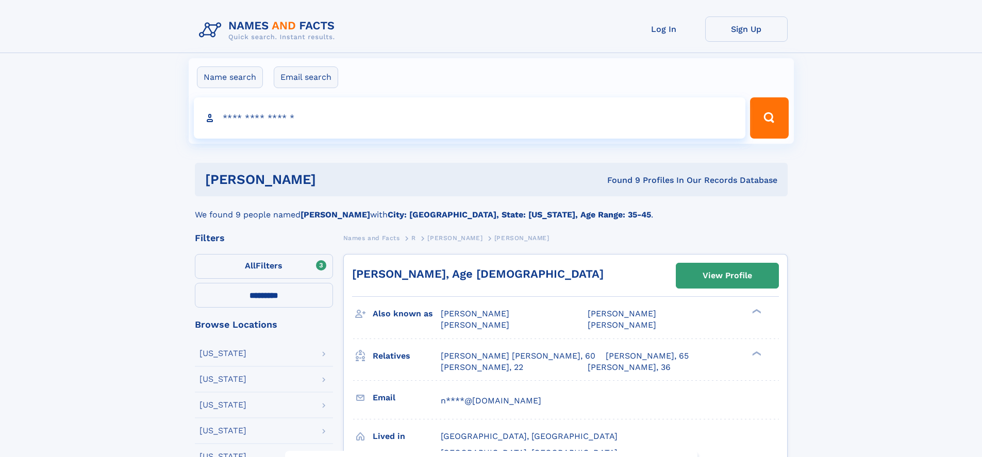 This screenshot has width=982, height=457. What do you see at coordinates (264, 238) in the screenshot?
I see `div: Filters` at bounding box center [264, 238].